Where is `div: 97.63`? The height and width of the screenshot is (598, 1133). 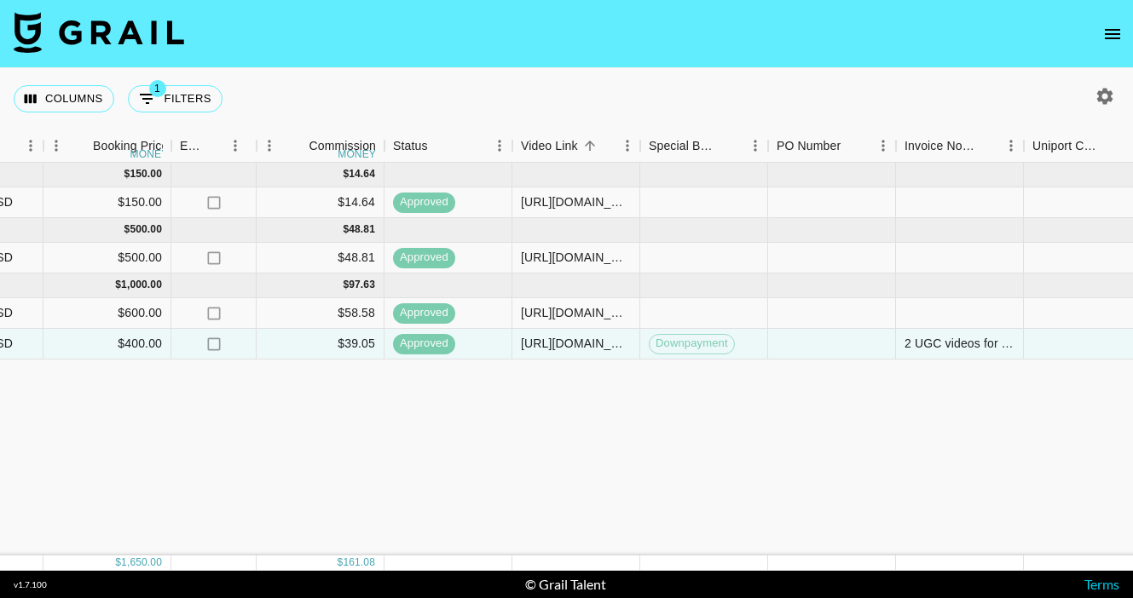 div: 97.63 is located at coordinates (361, 285).